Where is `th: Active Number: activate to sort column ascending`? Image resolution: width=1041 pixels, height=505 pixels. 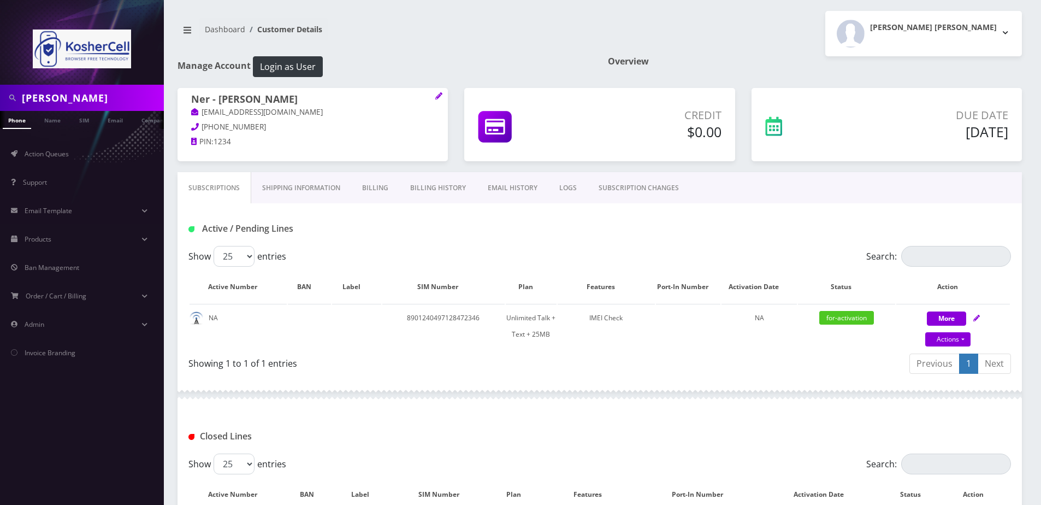
th: Active Number: activate to sort column ascending is located at coordinates (238, 287).